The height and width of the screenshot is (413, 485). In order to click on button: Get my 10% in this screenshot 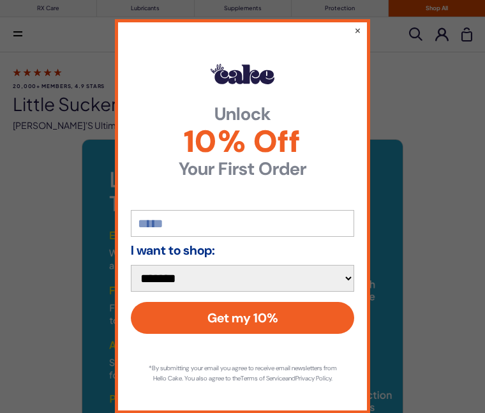, I will do `click(242, 318)`.